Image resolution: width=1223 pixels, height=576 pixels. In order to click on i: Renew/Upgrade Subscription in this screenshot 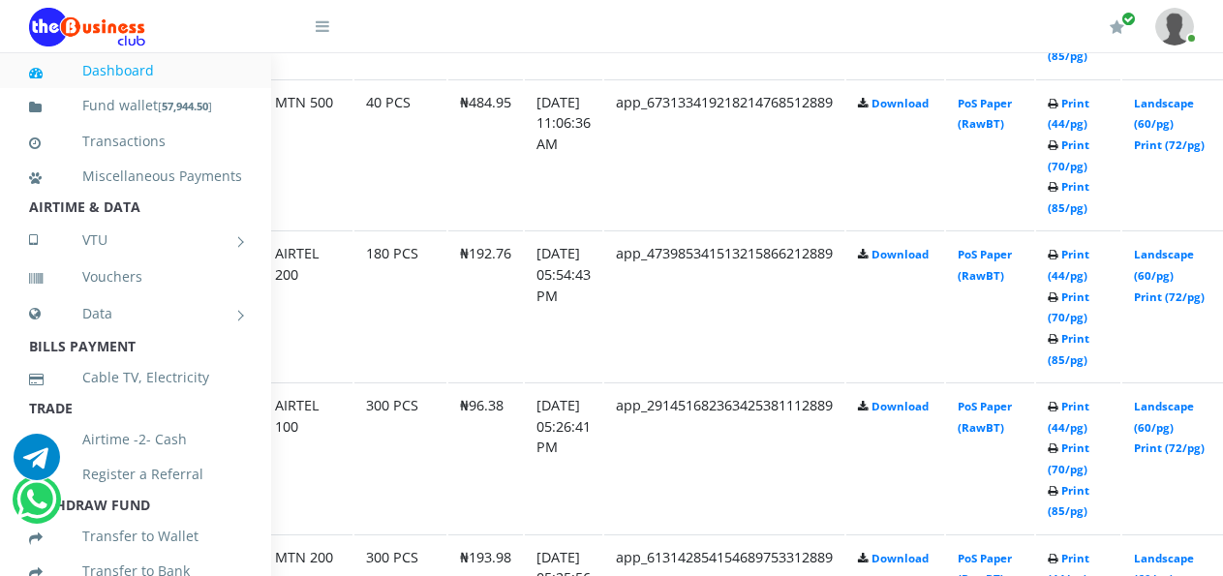, I will do `click(1117, 27)`.